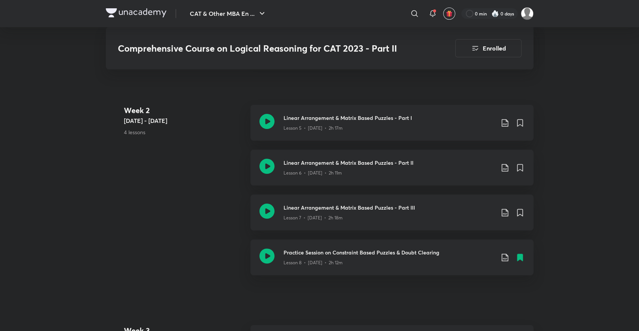 The image size is (639, 331). What do you see at coordinates (389, 252) in the screenshot?
I see `h3: Practice Session on Constraint Based Puzzles & Doubt Clearing` at bounding box center [389, 252].